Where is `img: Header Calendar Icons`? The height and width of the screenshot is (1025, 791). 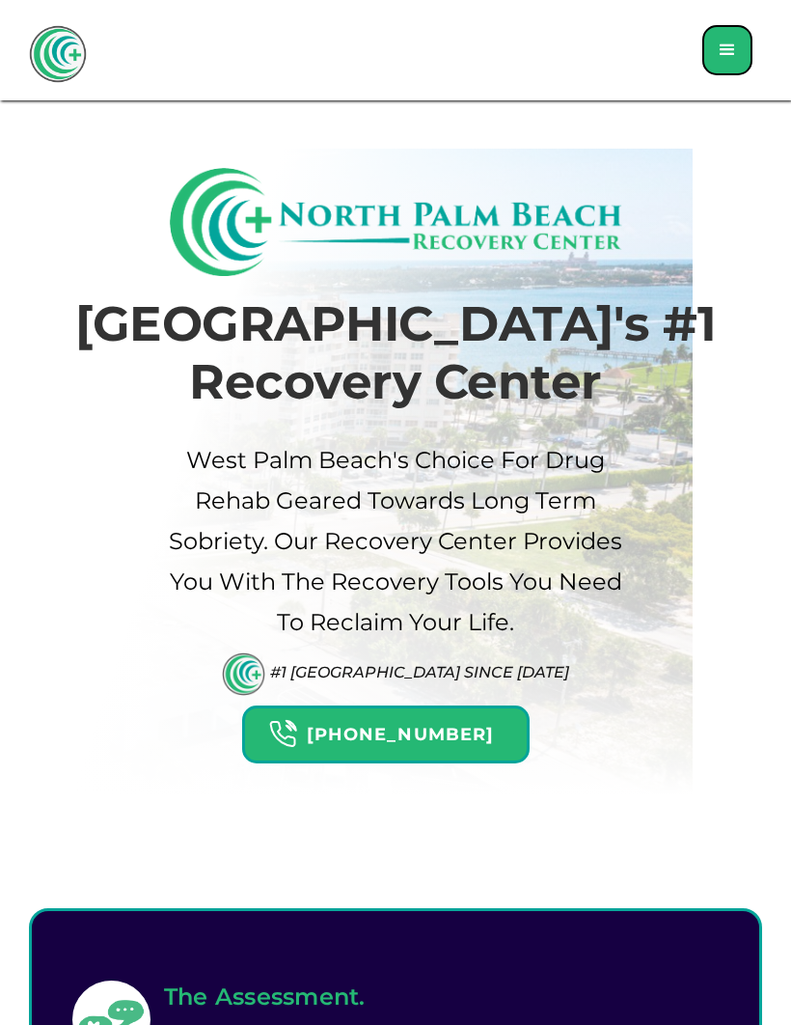
img: Header Calendar Icons is located at coordinates (283, 733).